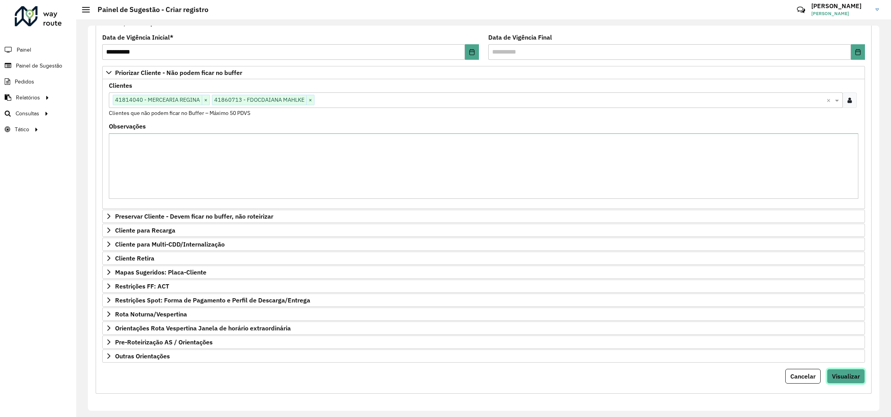 This screenshot has height=417, width=891. Describe the element at coordinates (180, 113) in the screenshot. I see `small: Clientes que não podem ficar no Buffer – Máximo 50 PDVS` at that location.